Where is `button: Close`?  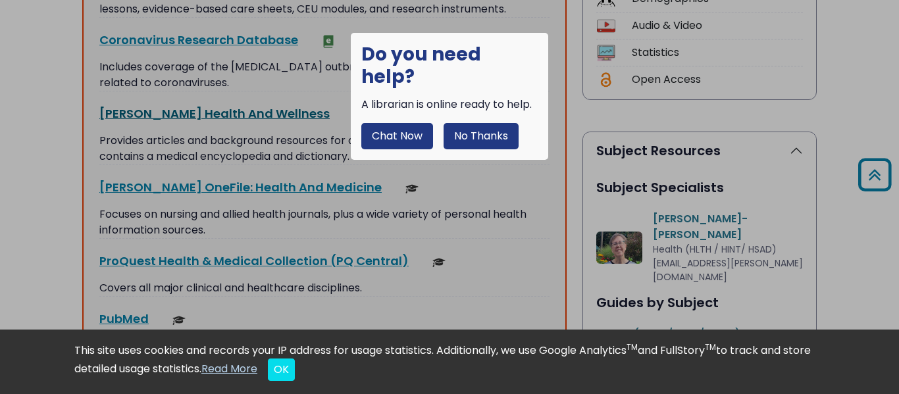
button: Close is located at coordinates (281, 370).